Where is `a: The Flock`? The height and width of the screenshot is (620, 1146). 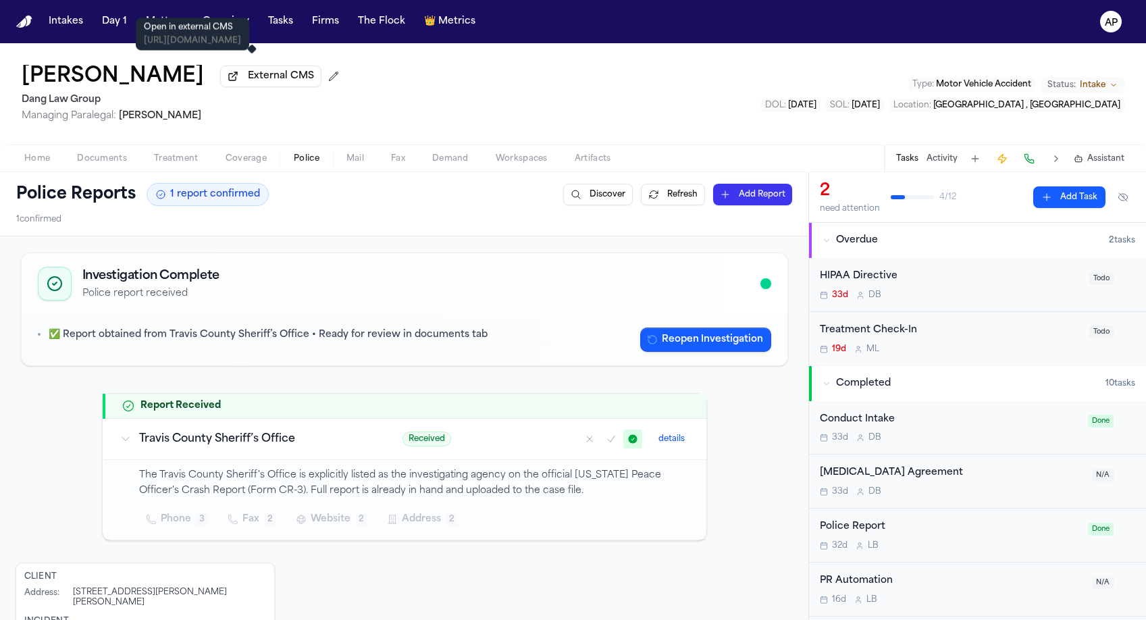 a: The Flock is located at coordinates (381, 22).